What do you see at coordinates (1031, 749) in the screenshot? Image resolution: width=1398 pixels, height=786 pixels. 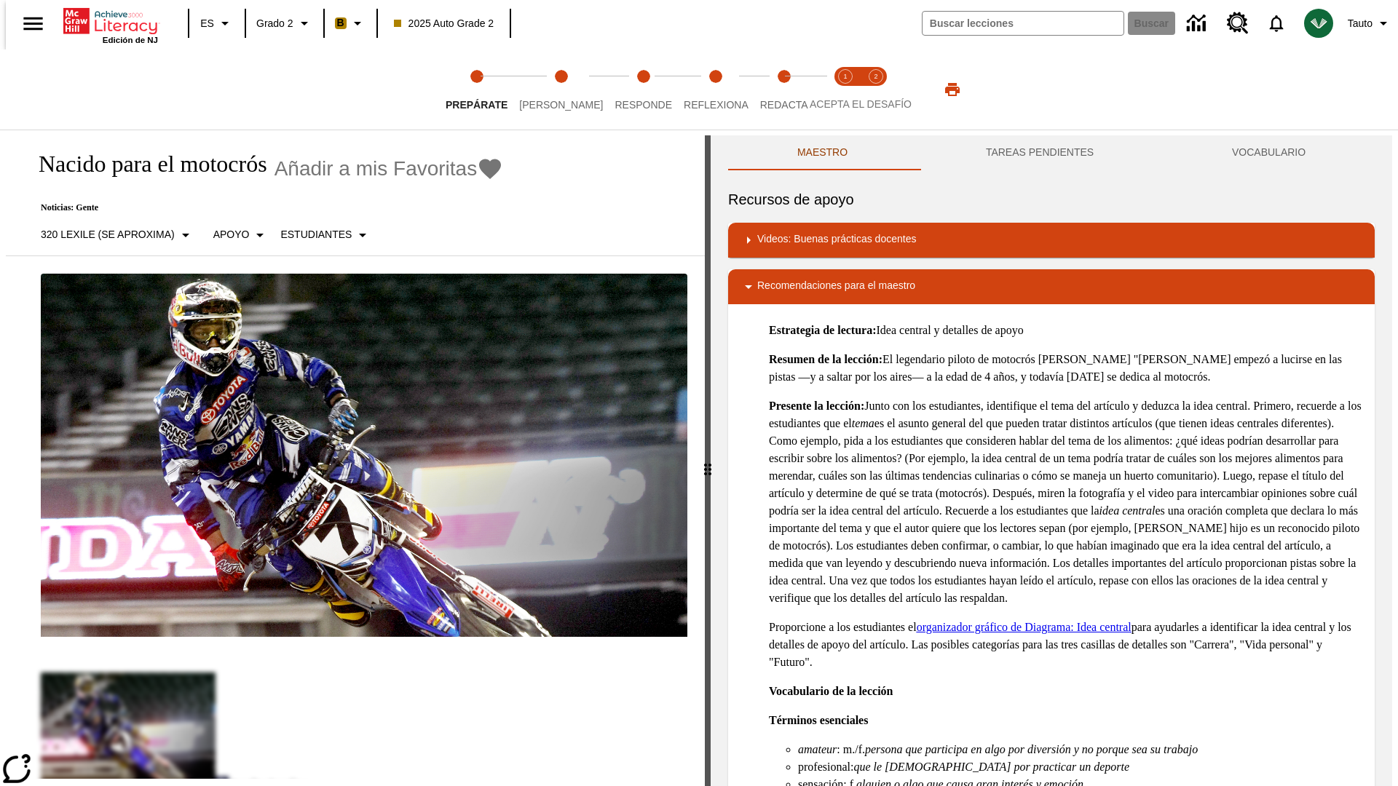 I see `em: persona que participa en algo por diversión y no porque sea su trabajo` at bounding box center [1031, 749].